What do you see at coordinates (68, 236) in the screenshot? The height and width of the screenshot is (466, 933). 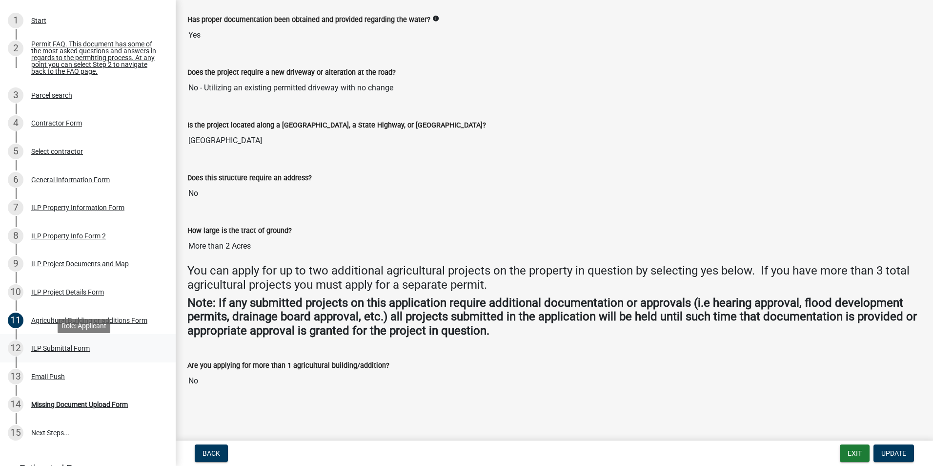 I see `div: ILP Property Info Form 2` at bounding box center [68, 236].